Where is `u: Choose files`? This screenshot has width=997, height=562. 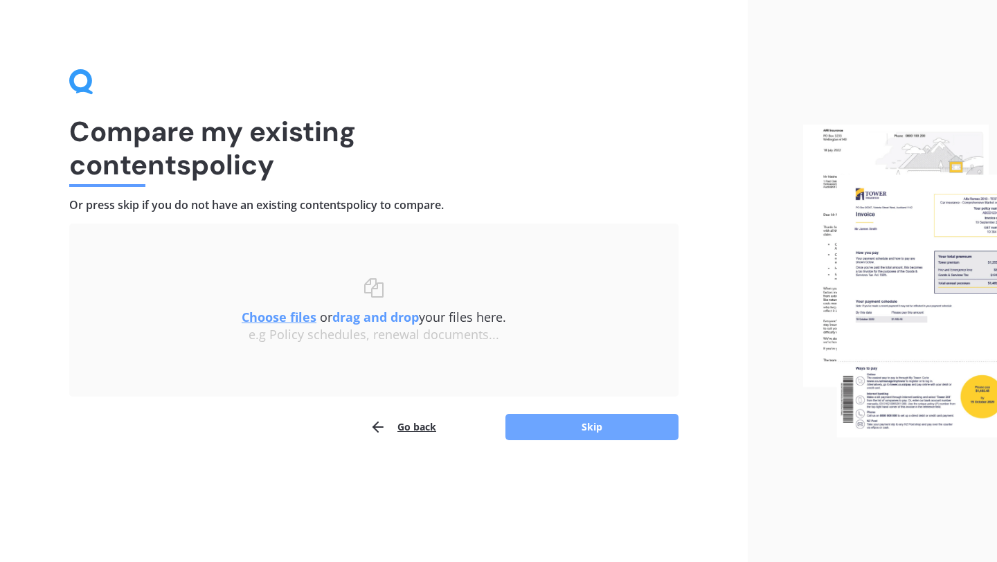
u: Choose files is located at coordinates (279, 317).